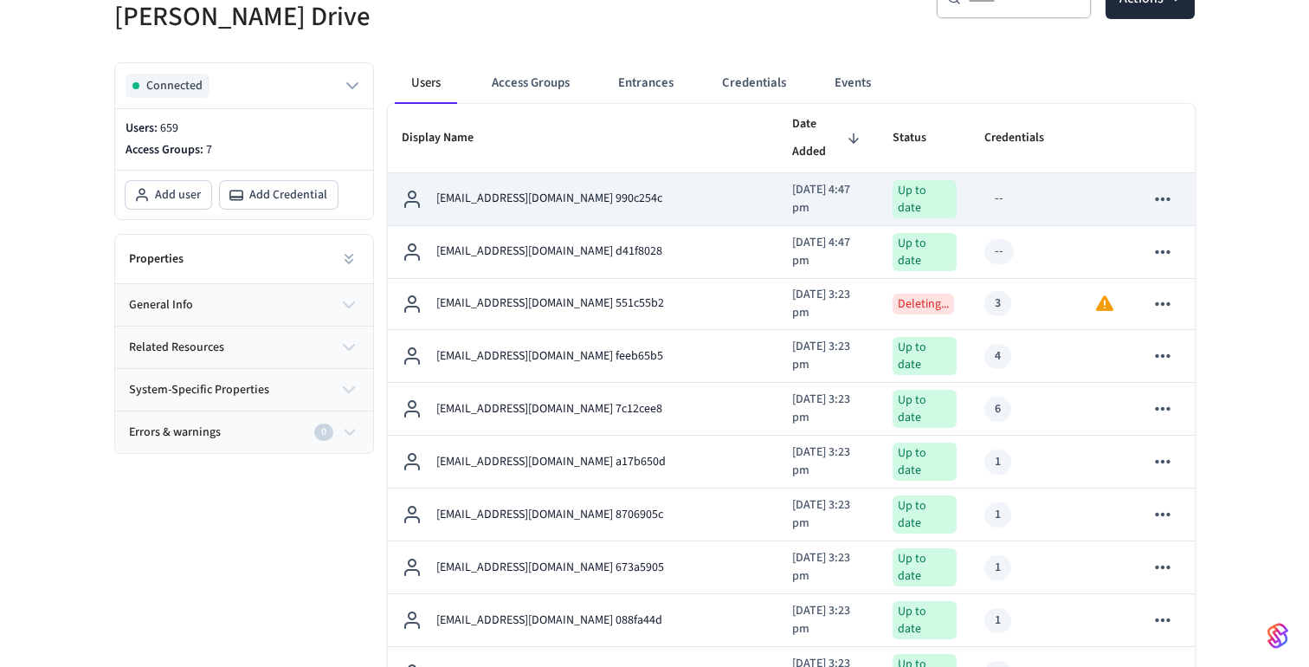 The width and height of the screenshot is (1309, 667). What do you see at coordinates (161, 305) in the screenshot?
I see `span: general info` at bounding box center [161, 305].